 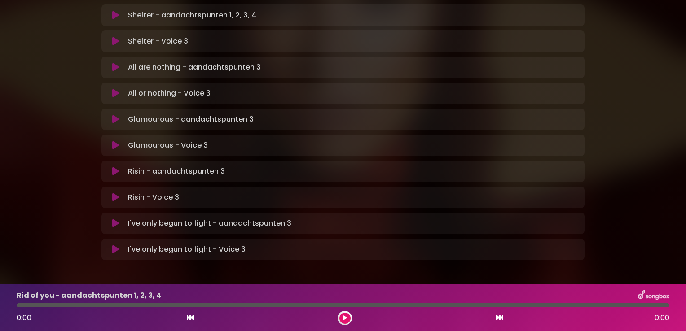 I want to click on p: Shelter - Voice 3, so click(x=158, y=41).